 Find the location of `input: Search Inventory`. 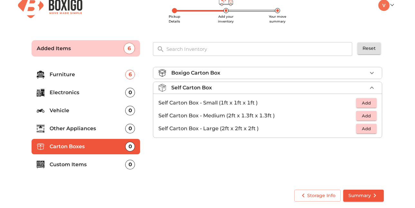

input: Search Inventory is located at coordinates (259, 49).